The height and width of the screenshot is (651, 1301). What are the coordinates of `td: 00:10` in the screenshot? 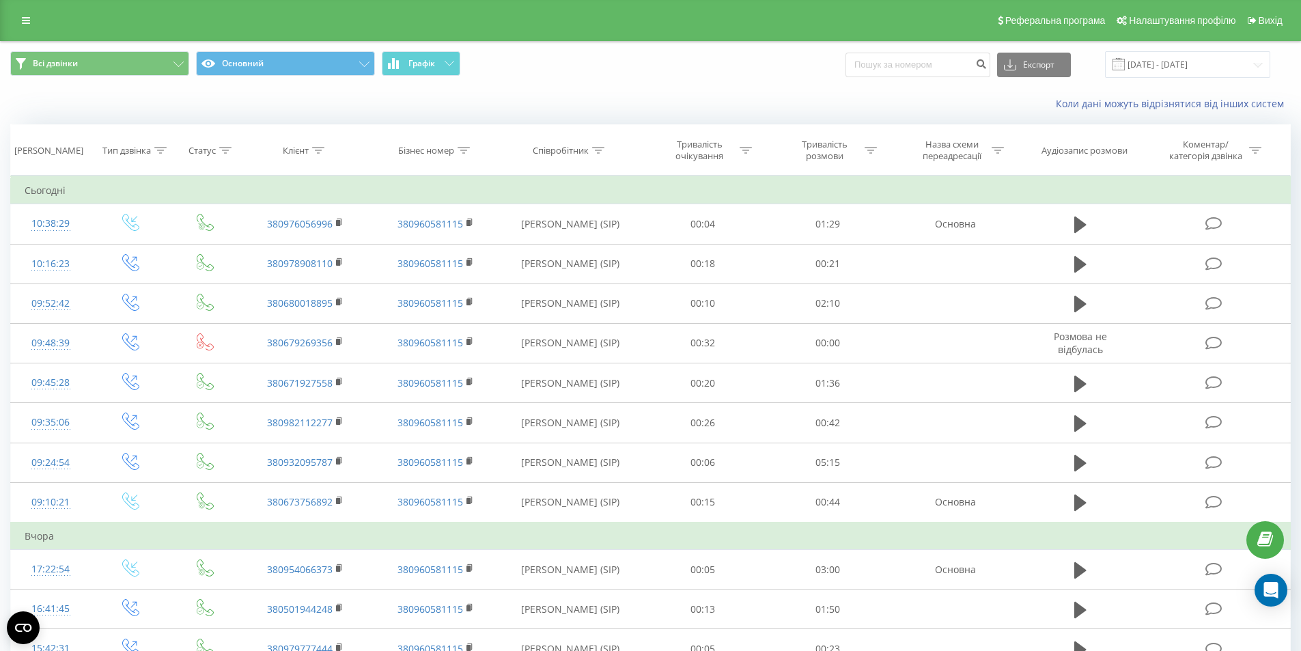 It's located at (703, 303).